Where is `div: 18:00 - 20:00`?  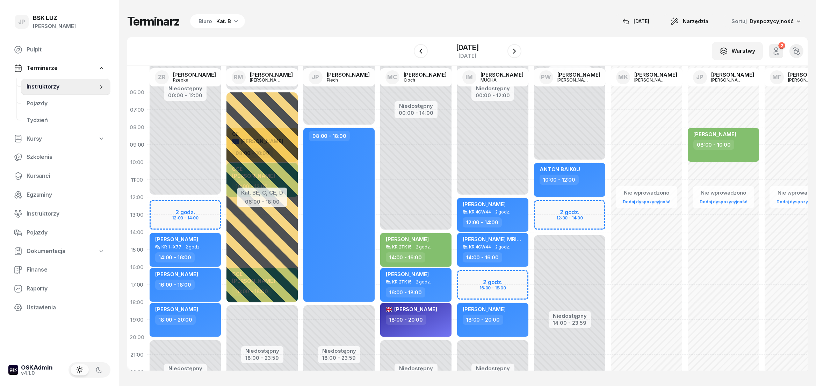
div: 18:00 - 20:00 is located at coordinates (483, 319).